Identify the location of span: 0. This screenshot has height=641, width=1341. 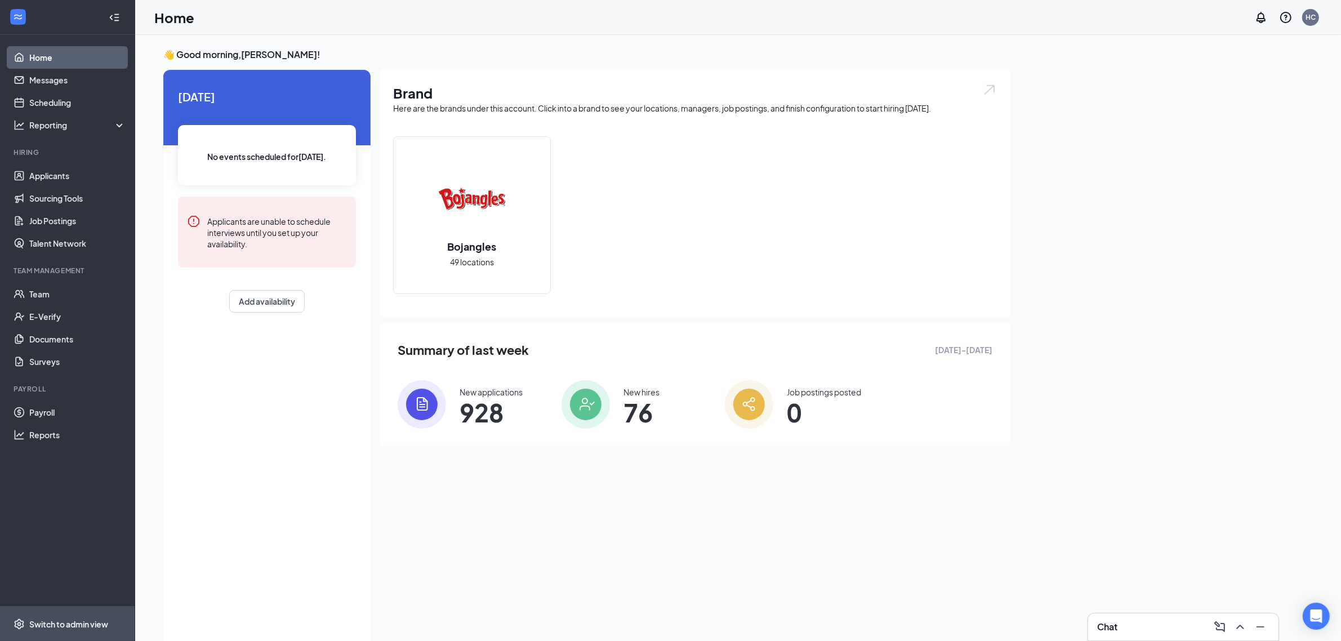
(824, 412).